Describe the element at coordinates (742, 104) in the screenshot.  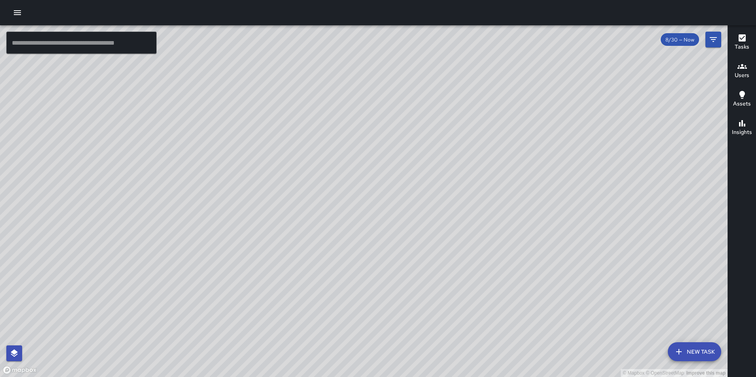
I see `h6: Assets` at that location.